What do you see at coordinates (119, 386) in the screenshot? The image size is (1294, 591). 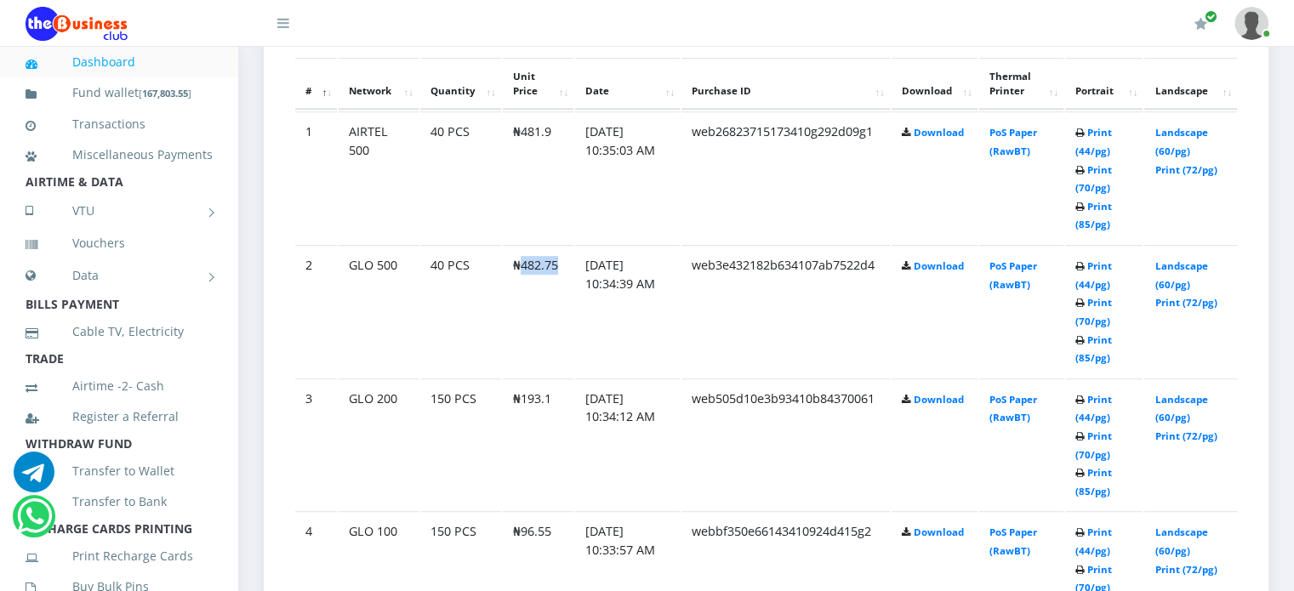 I see `a: Airtime -2- Cash` at bounding box center [119, 386].